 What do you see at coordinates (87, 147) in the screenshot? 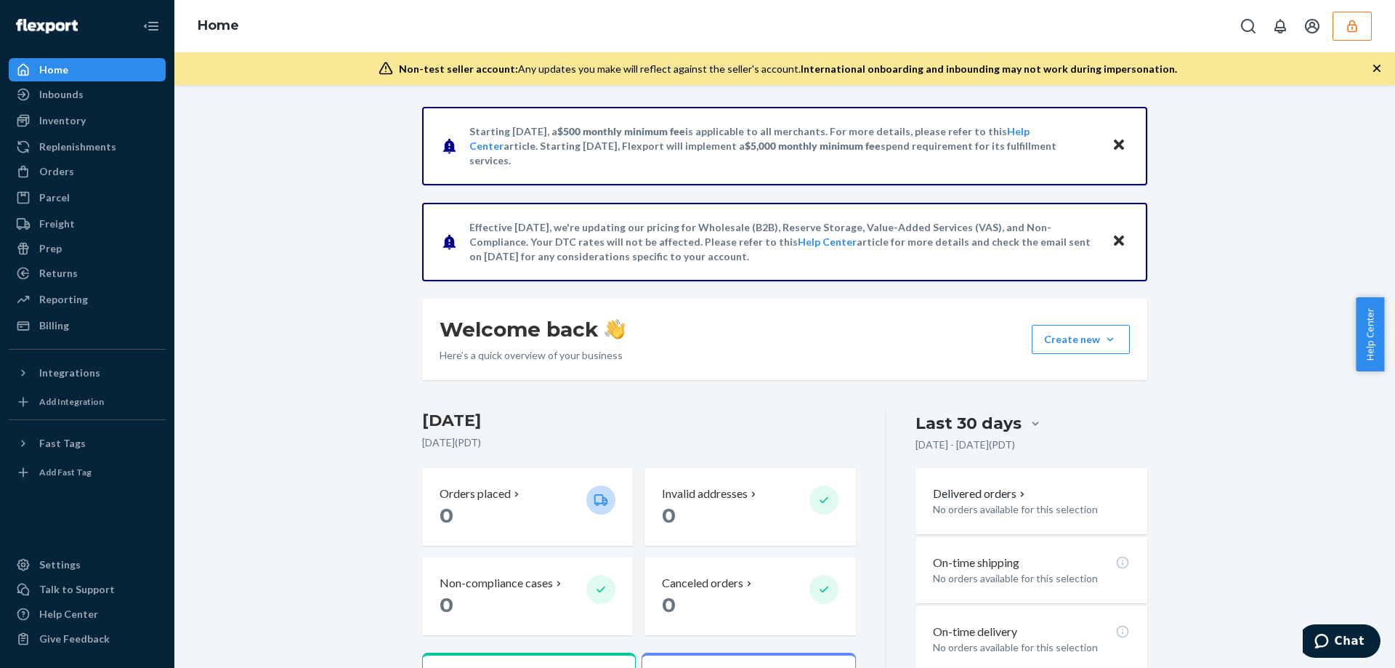
I see `a: Replenishments` at bounding box center [87, 147].